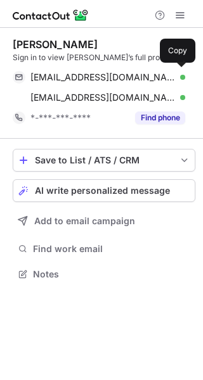 This screenshot has height=380, width=203. I want to click on div: Save to List / ATS / CRM, so click(104, 160).